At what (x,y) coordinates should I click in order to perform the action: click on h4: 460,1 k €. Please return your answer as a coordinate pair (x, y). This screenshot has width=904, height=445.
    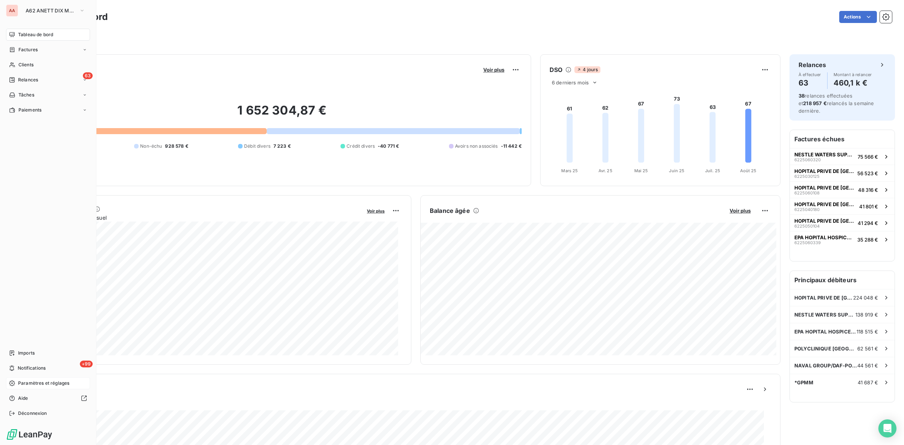
    Looking at the image, I should click on (853, 83).